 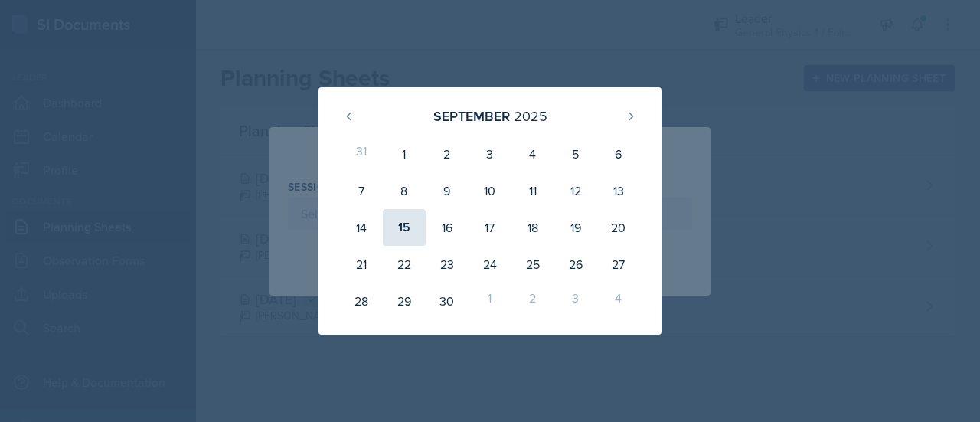 What do you see at coordinates (361, 227) in the screenshot?
I see `div: 14` at bounding box center [361, 227].